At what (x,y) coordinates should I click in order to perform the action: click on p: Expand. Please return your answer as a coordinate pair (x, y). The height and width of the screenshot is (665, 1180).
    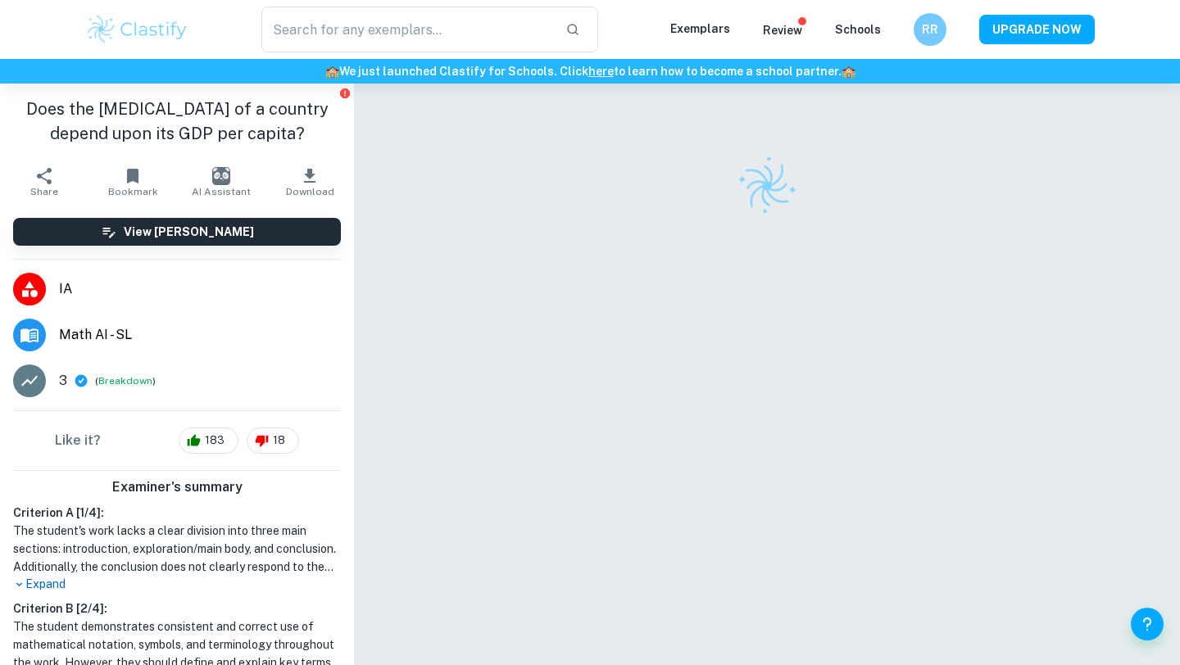
    Looking at the image, I should click on (177, 584).